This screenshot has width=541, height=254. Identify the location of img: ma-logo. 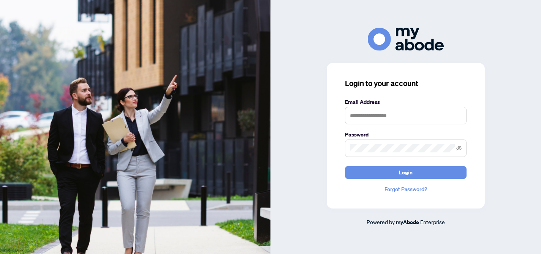
(406, 39).